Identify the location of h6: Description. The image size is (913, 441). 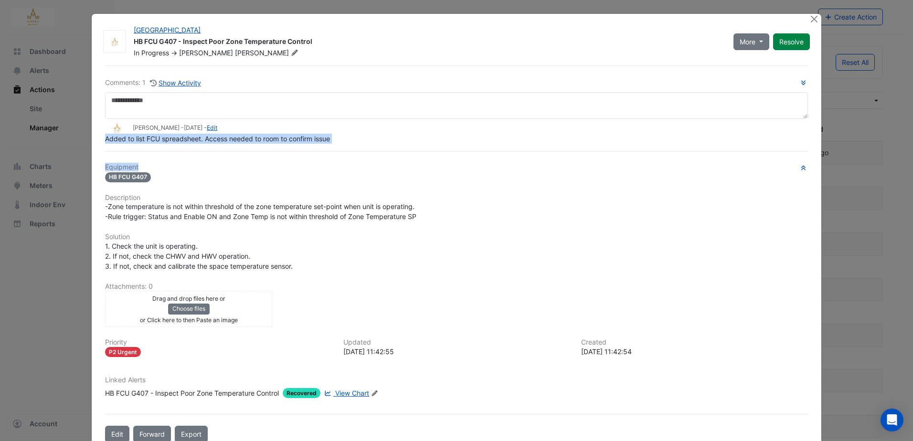
(457, 198).